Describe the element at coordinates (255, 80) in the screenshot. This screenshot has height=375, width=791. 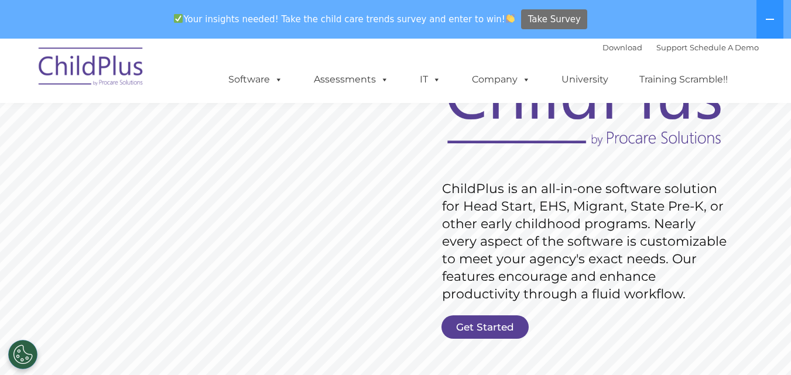
I see `a: Software` at that location.